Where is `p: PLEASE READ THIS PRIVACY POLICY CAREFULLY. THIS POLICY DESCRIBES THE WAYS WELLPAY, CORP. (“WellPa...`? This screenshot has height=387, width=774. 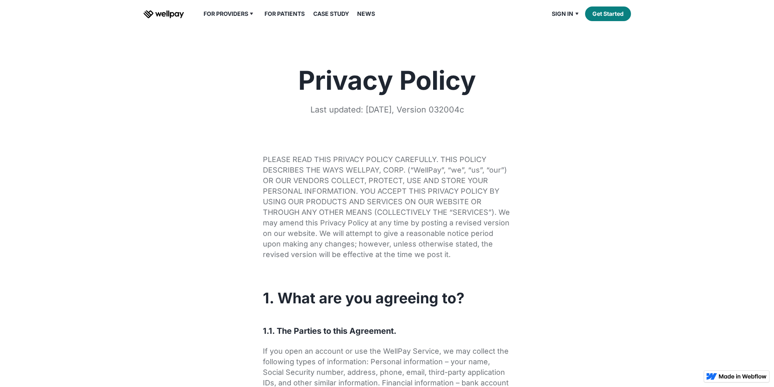
p: PLEASE READ THIS PRIVACY POLICY CAREFULLY. THIS POLICY DESCRIBES THE WAYS WELLPAY, CORP. (“WellPa... is located at coordinates (387, 207).